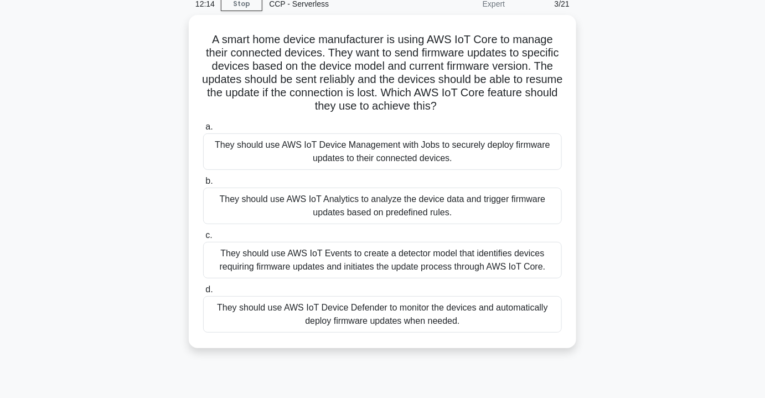  Describe the element at coordinates (209, 126) in the screenshot. I see `span: a.` at that location.